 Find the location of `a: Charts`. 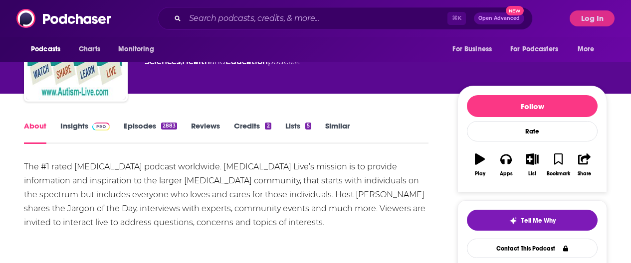

a: Charts is located at coordinates (89, 49).